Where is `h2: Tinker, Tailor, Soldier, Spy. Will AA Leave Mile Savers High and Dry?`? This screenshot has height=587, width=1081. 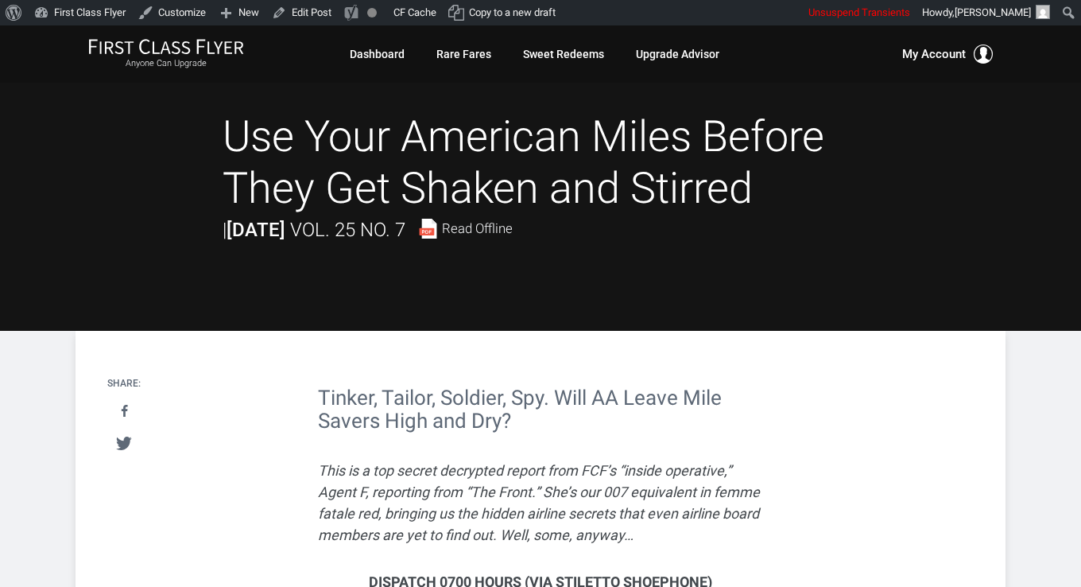 h2: Tinker, Tailor, Soldier, Spy. Will AA Leave Mile Savers High and Dry? is located at coordinates (541, 409).